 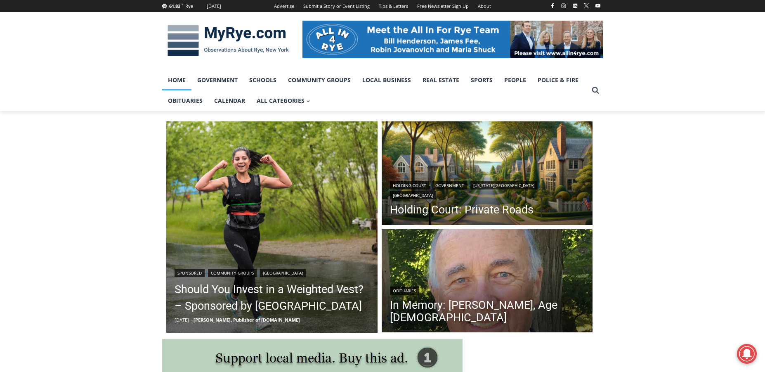 What do you see at coordinates (487, 210) in the screenshot?
I see `a: Holding Court: Private Roads` at bounding box center [487, 210].